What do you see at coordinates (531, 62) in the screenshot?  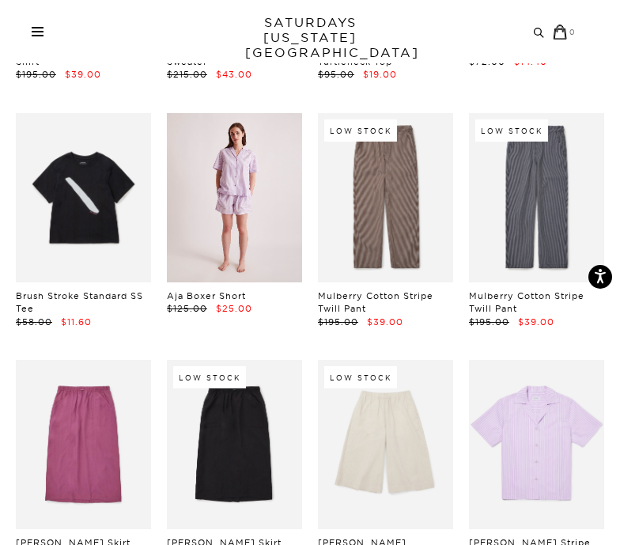 I see `span: $14.40` at bounding box center [531, 62].